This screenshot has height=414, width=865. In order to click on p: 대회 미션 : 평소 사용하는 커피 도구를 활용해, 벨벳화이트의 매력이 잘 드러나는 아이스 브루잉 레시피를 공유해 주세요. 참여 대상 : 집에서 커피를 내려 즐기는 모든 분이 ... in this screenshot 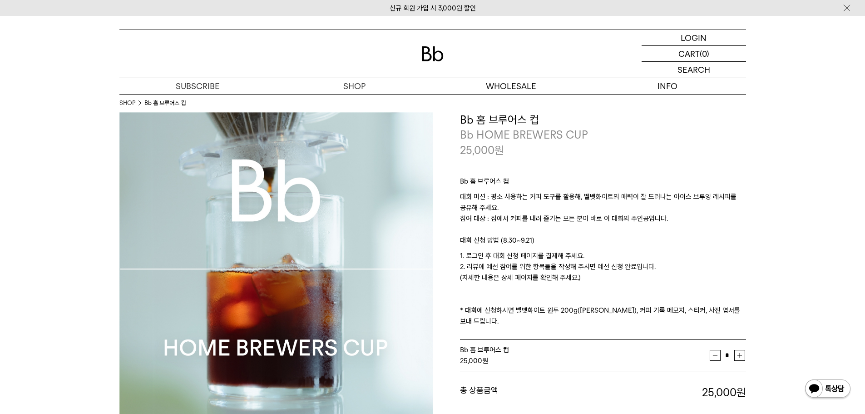, I will do `click(603, 213)`.